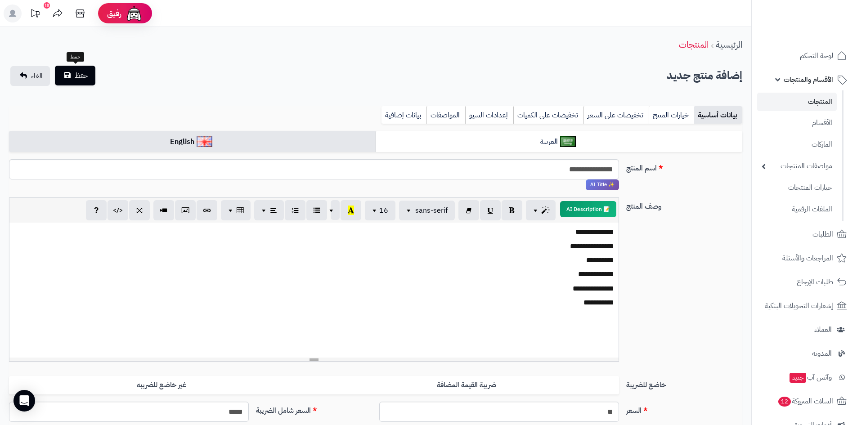 The width and height of the screenshot is (857, 425). What do you see at coordinates (134, 13) in the screenshot?
I see `img: ai-face.png` at bounding box center [134, 13].